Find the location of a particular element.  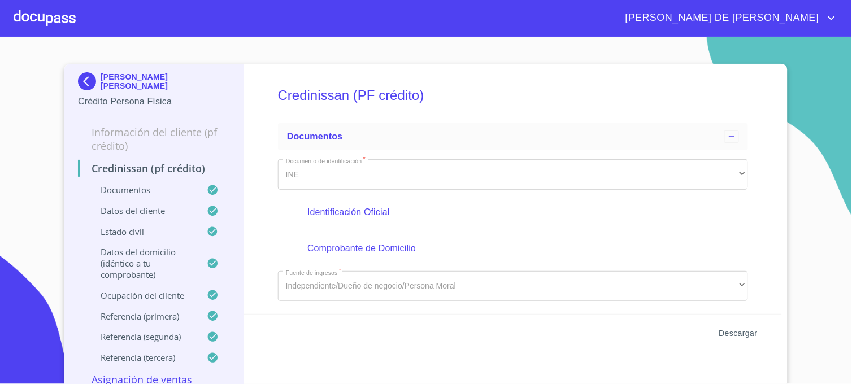

p: Referencia (tercera) is located at coordinates (142, 358).